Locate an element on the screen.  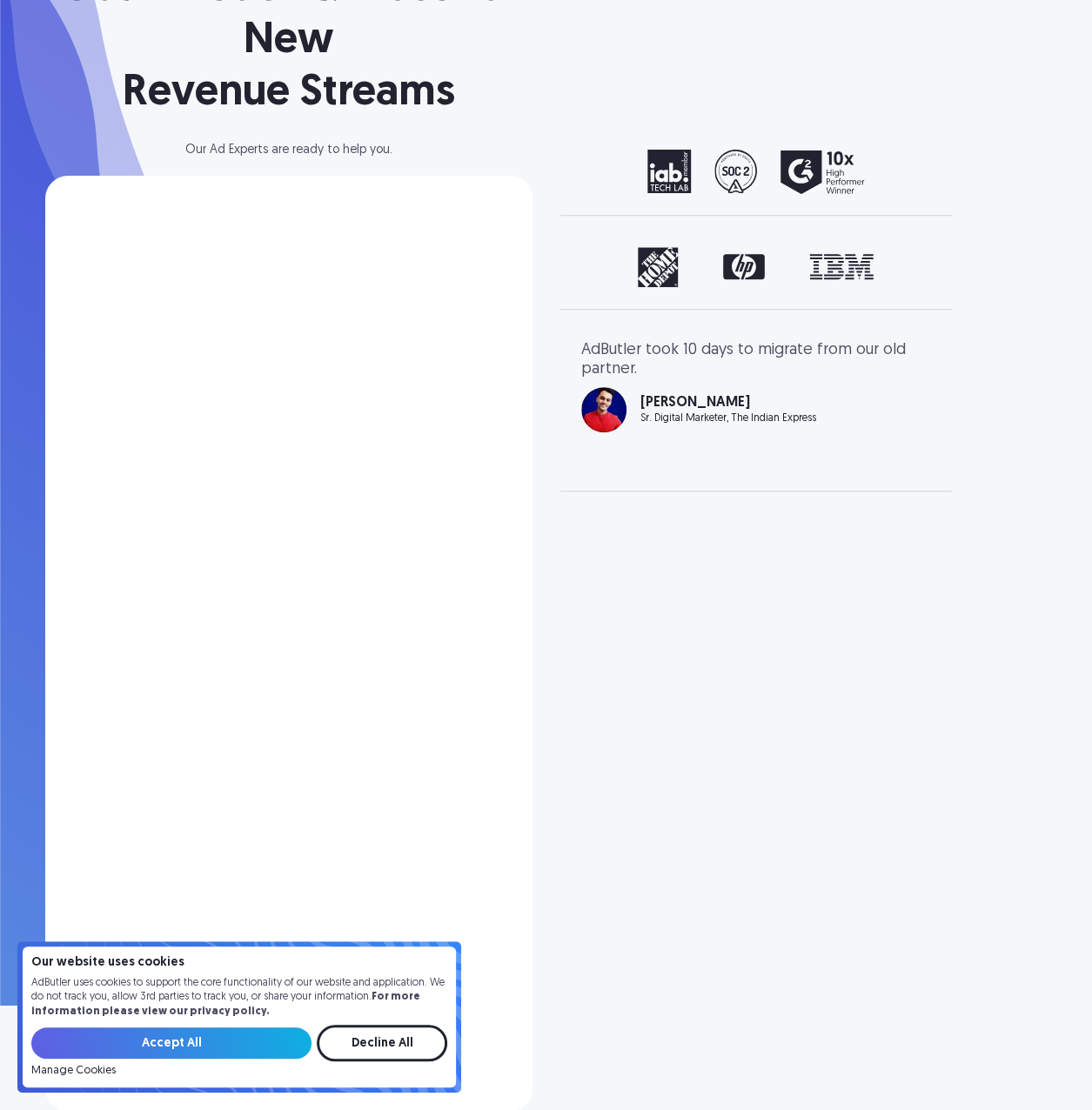
p: AdButler uses cookies to support the core functionality of our website and application. We do not... is located at coordinates (240, 998).